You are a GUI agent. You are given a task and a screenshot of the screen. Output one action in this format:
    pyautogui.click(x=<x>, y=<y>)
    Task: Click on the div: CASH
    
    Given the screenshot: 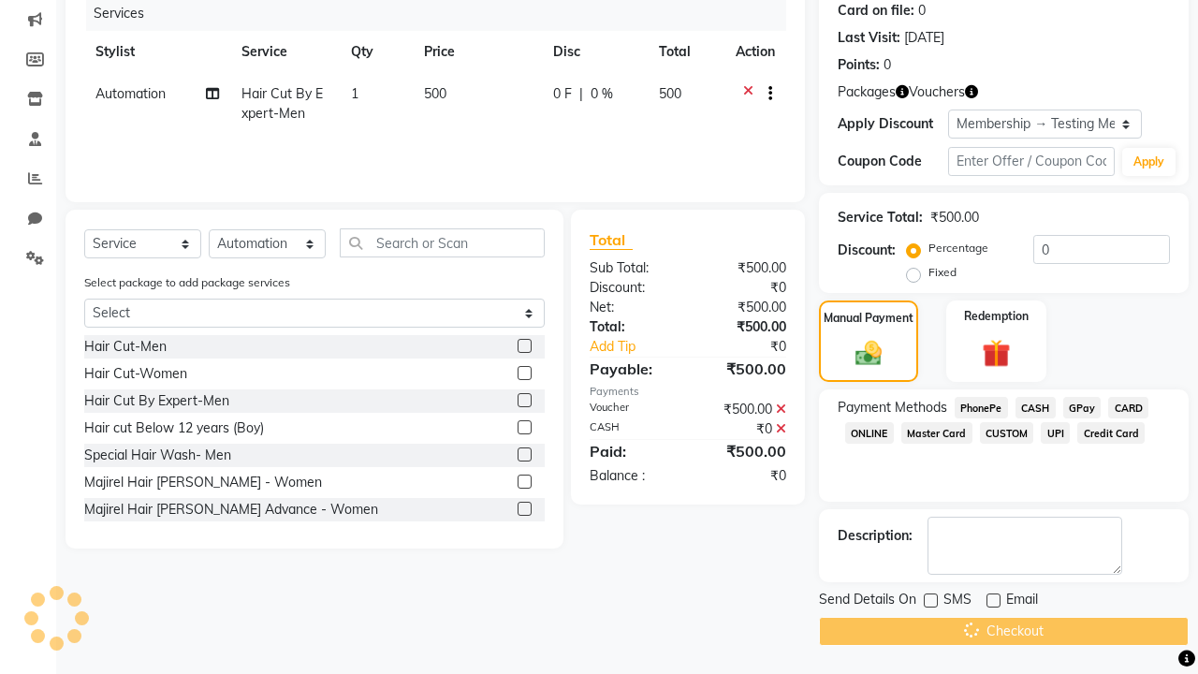 What is the action you would take?
    pyautogui.click(x=632, y=429)
    